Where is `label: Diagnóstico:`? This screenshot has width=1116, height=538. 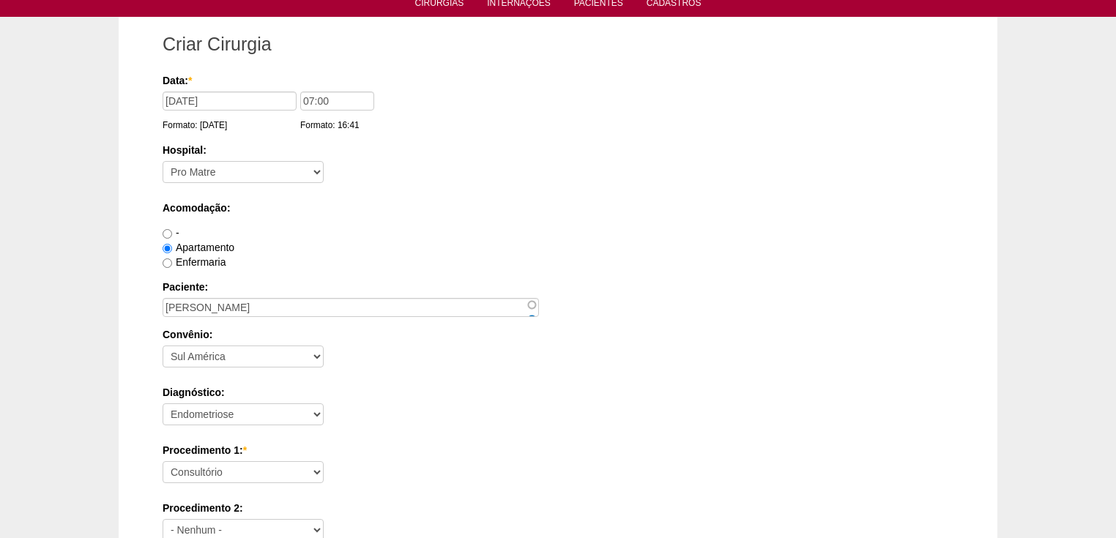 label: Diagnóstico: is located at coordinates (558, 392).